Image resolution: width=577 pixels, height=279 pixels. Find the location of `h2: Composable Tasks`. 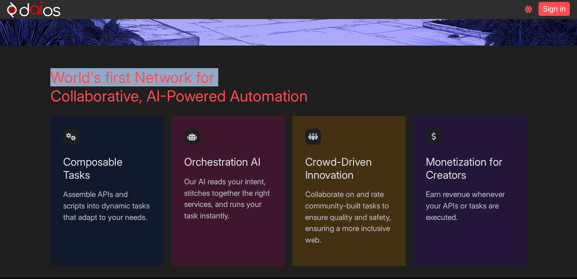

h2: Composable Tasks is located at coordinates (107, 168).